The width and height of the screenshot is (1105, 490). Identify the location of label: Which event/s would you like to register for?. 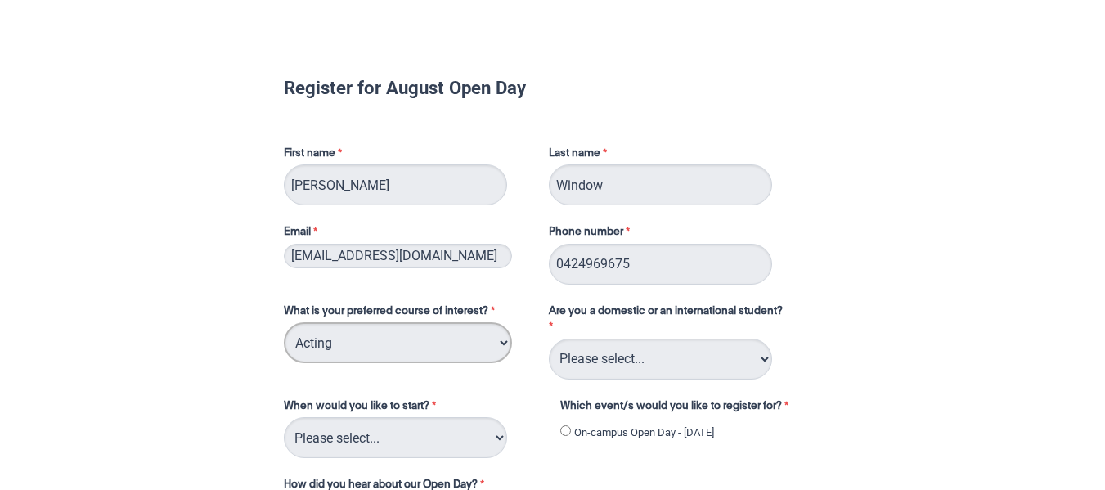
(685, 408).